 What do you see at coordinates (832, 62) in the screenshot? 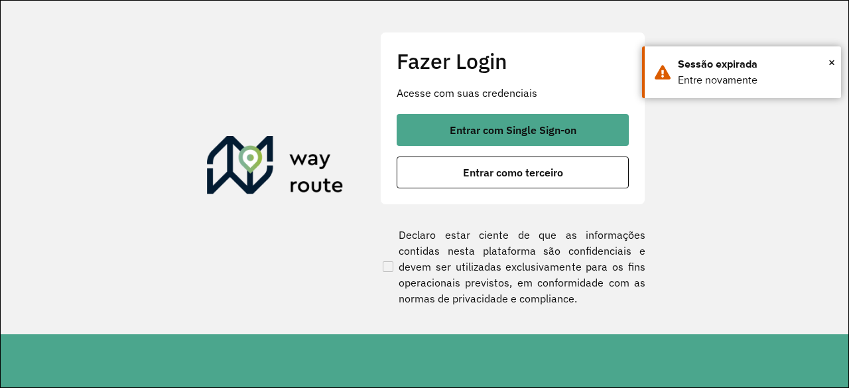
I see `button: Close` at bounding box center [832, 62].